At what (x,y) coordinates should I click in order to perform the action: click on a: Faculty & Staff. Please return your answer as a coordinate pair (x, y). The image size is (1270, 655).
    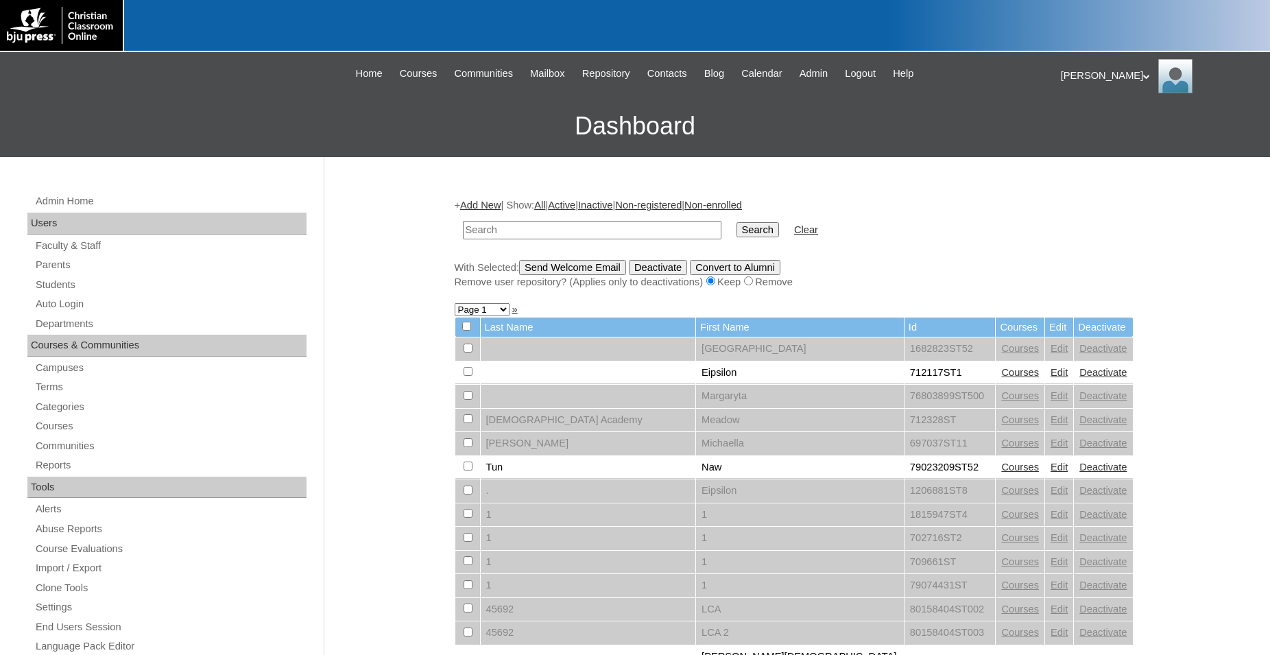
    Looking at the image, I should click on (170, 246).